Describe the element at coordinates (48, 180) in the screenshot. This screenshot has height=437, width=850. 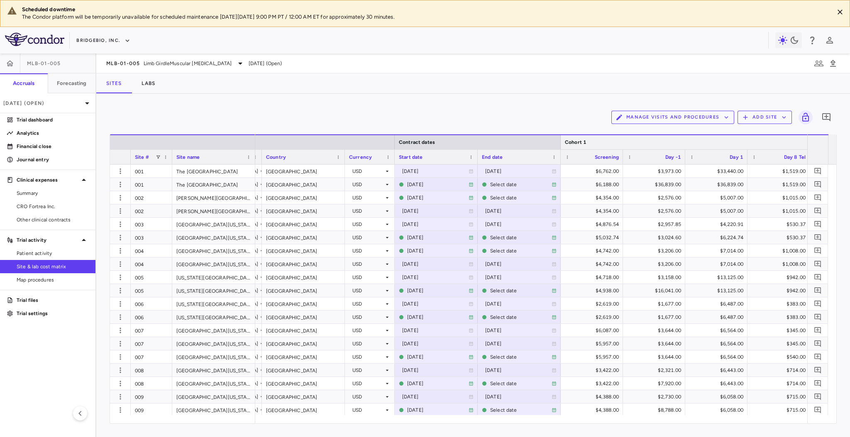
I see `p: Clinical expenses` at that location.